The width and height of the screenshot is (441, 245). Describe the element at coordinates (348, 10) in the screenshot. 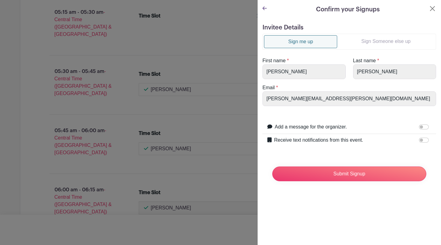

I see `h5: Confirm your Signups` at that location.